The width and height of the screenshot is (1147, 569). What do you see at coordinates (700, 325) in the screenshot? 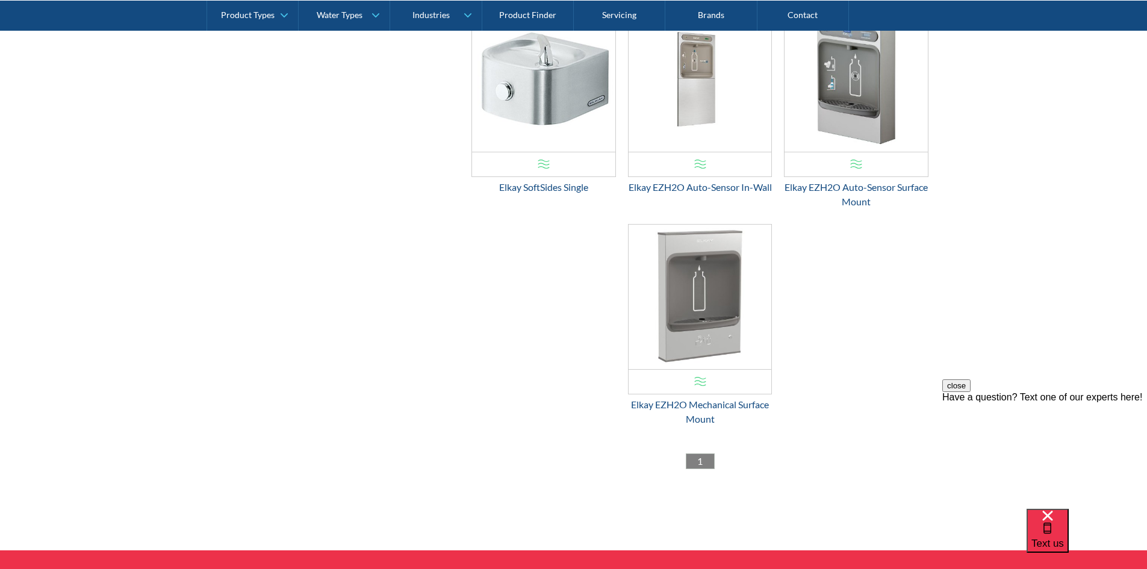
I see `a: Elkay EZH2O Mechanical Surface MountElkay EZH2O Mechanical Surface Mount` at bounding box center [700, 325].